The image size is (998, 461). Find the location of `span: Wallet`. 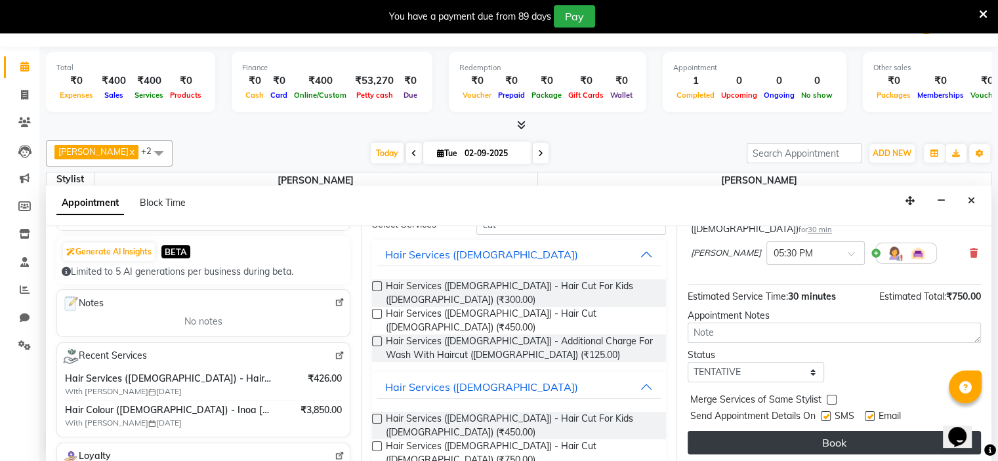

span: Wallet is located at coordinates (622, 95).